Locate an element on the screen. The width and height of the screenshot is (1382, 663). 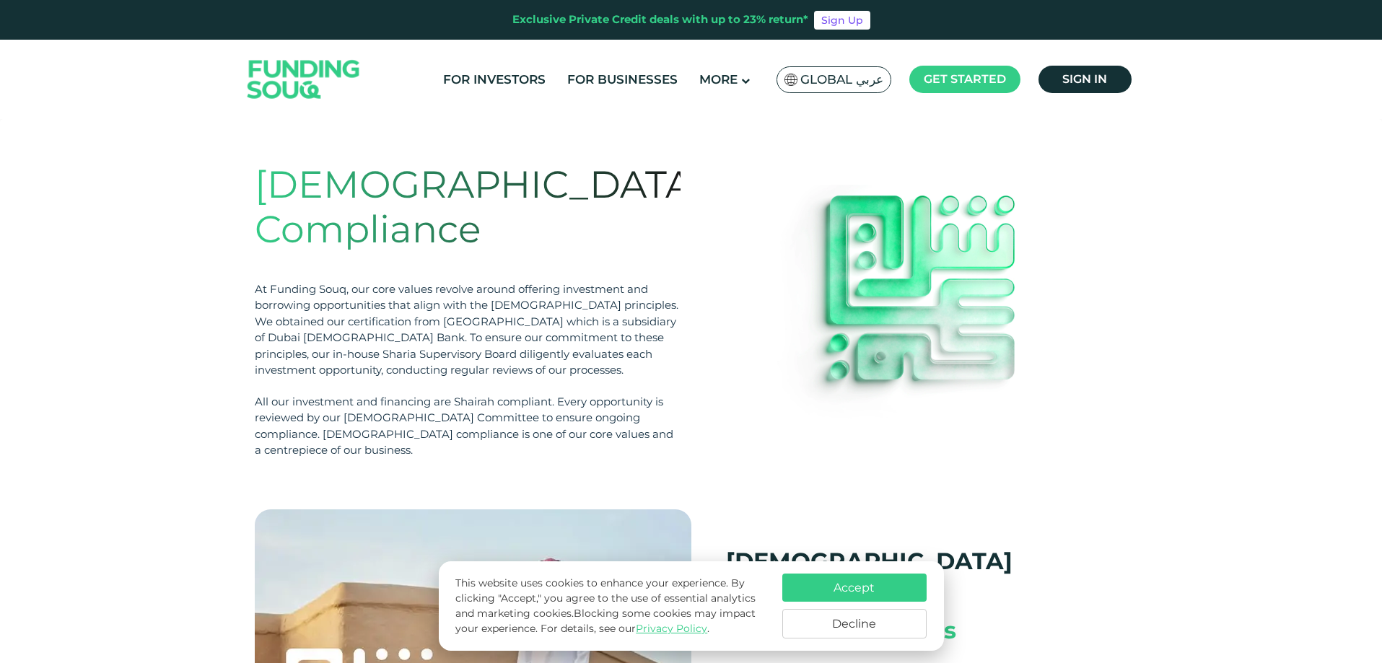
img: SA Flag is located at coordinates (791, 79).